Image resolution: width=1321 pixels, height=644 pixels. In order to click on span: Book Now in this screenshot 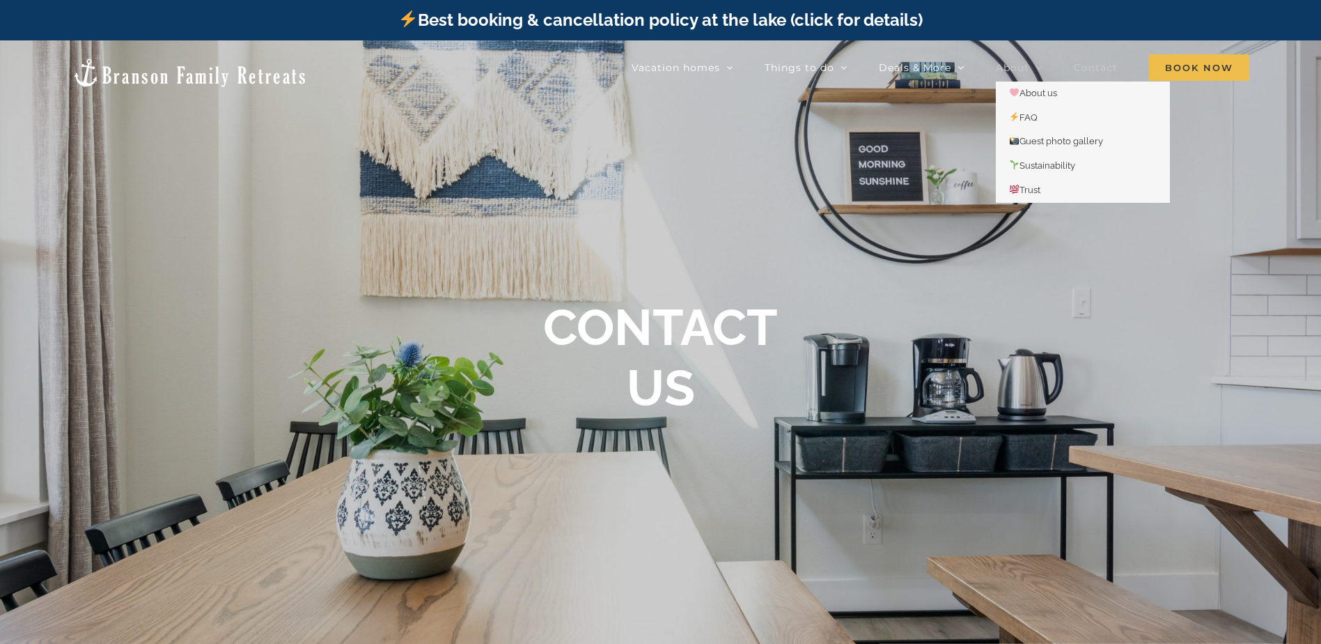, I will do `click(1199, 68)`.